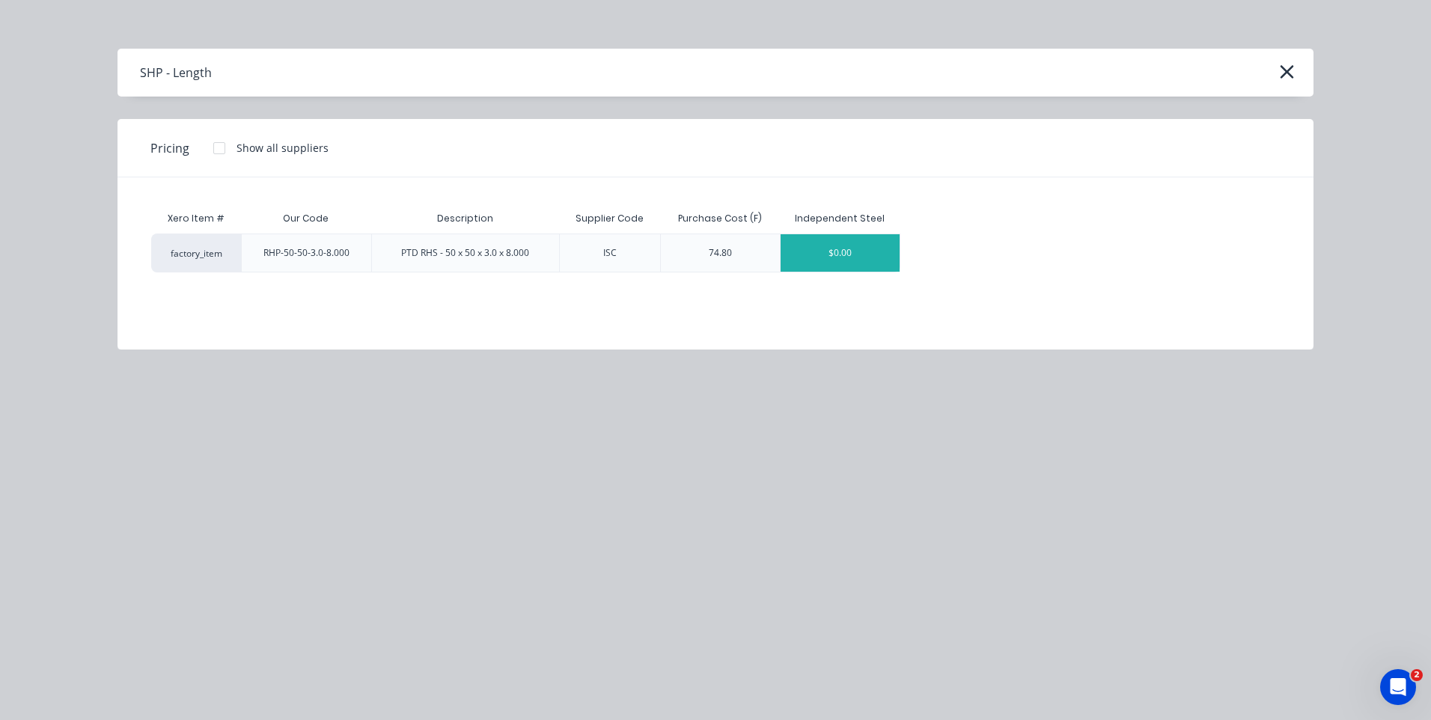 The image size is (1431, 720). I want to click on div: factory_item, so click(196, 253).